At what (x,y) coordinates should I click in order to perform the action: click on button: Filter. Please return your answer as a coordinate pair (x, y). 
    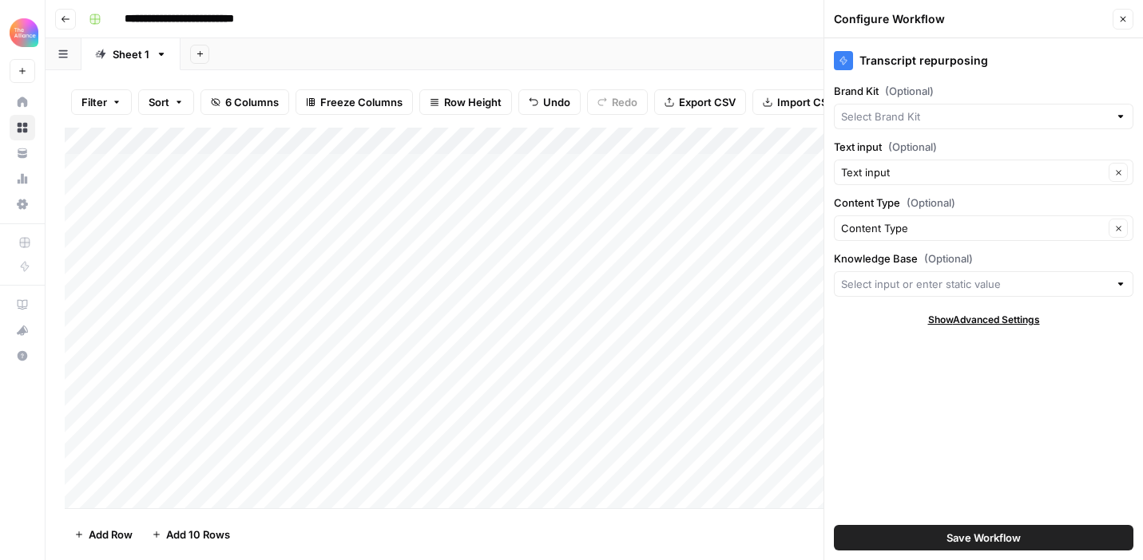
    Looking at the image, I should click on (101, 102).